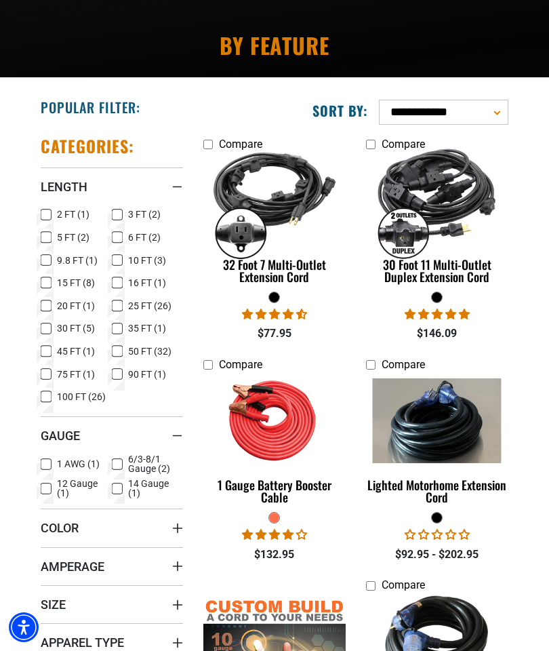  I want to click on span: 90 FT (1), so click(147, 374).